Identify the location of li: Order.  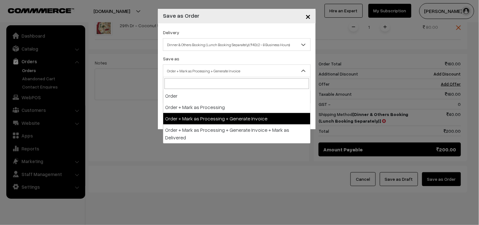
(237, 96).